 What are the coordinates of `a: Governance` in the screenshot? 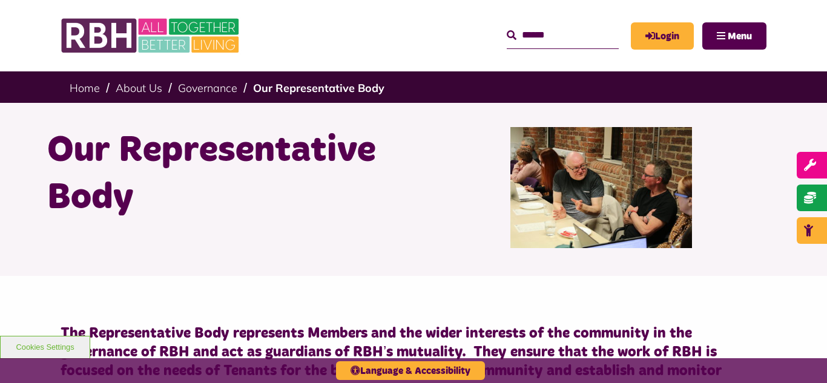 It's located at (208, 88).